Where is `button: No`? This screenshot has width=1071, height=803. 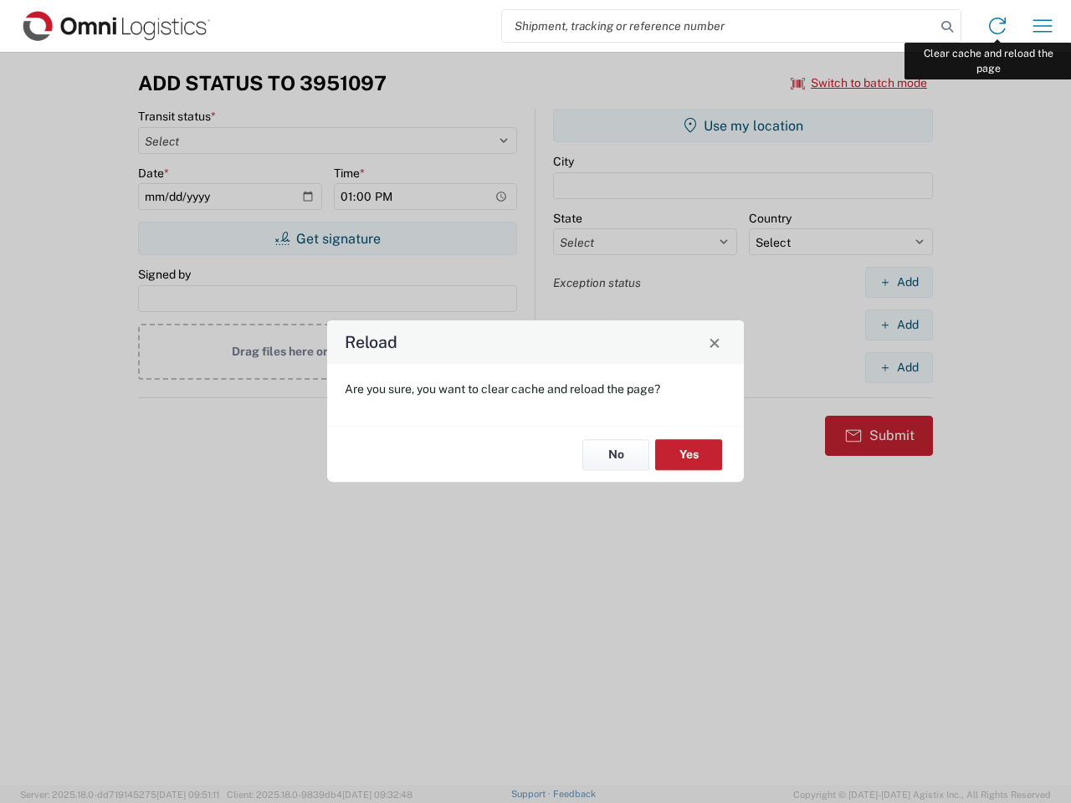
button: No is located at coordinates (616, 454).